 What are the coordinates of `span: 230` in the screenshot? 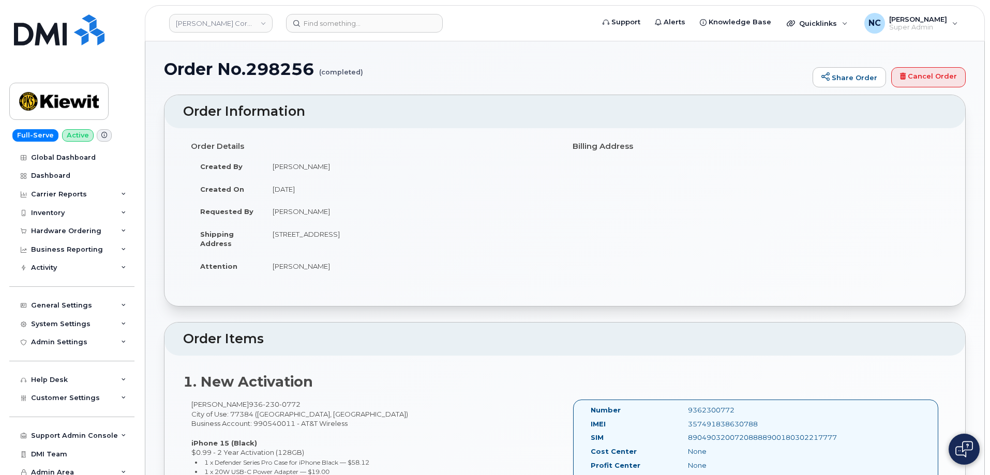 It's located at (271, 404).